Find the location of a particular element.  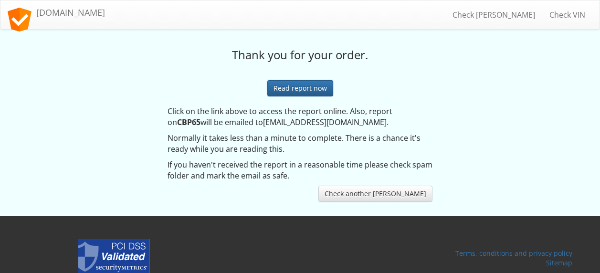

a: Read report now is located at coordinates (300, 88).